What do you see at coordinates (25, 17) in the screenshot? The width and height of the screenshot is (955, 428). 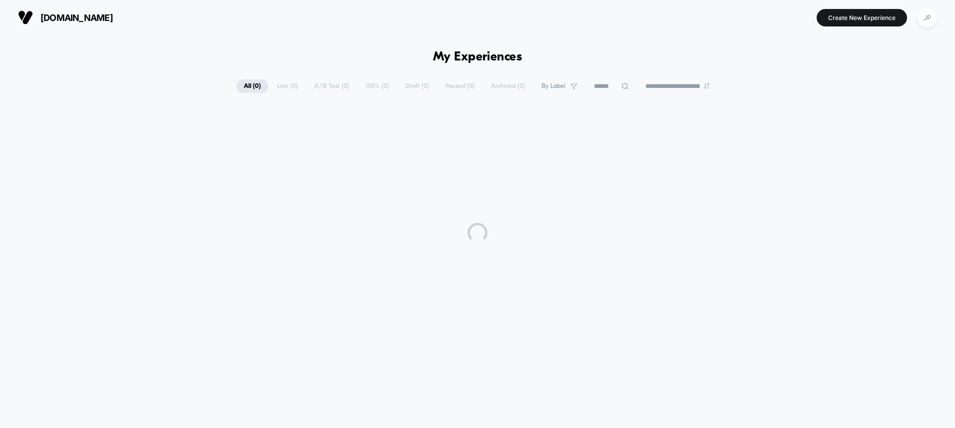 I see `img: Visually logo` at bounding box center [25, 17].